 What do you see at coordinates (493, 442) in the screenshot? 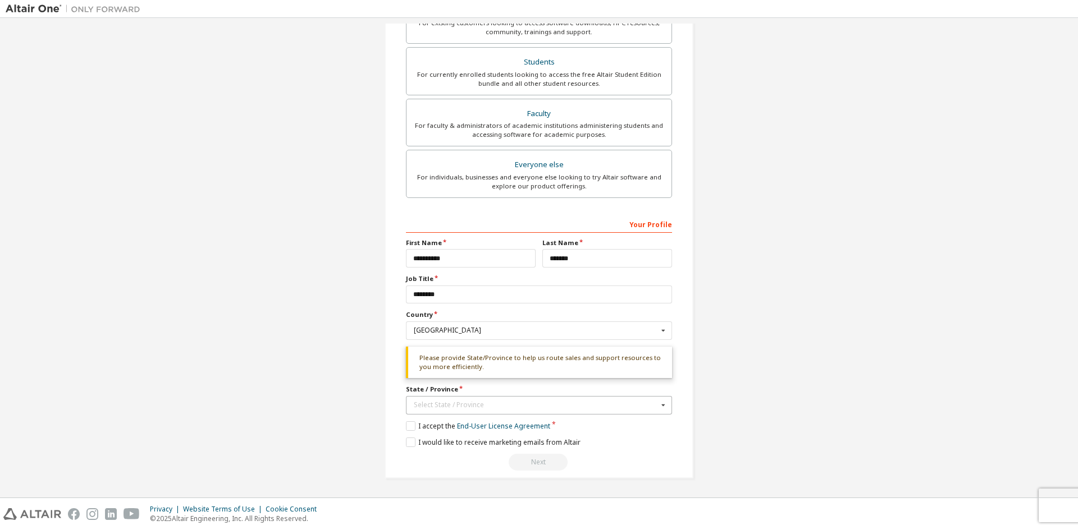
I see `label: I would like to receive marketing emails from Altair` at bounding box center [493, 442].